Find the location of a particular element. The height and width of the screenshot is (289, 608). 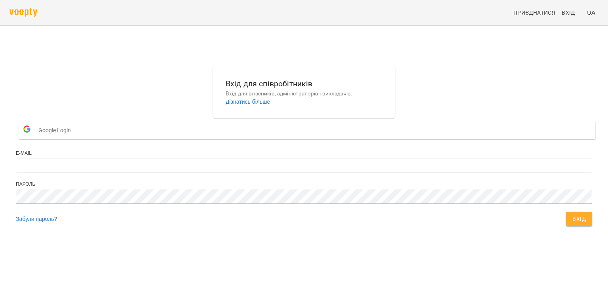

button: UA is located at coordinates (591, 12).